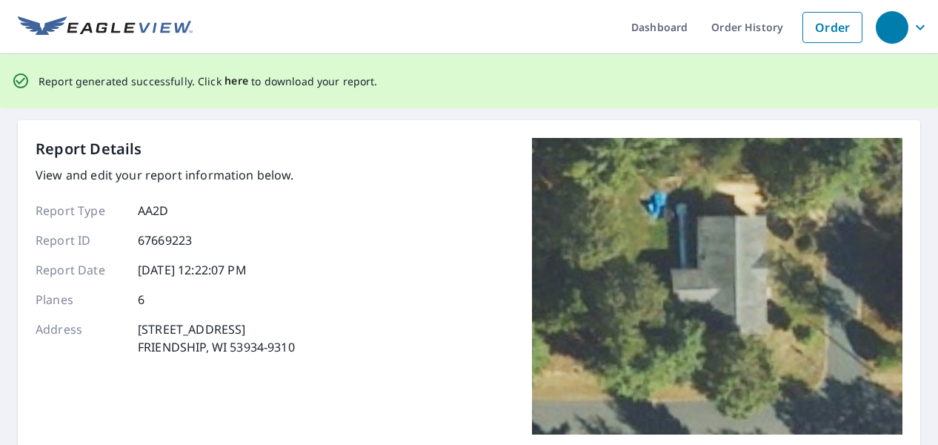  Describe the element at coordinates (80, 299) in the screenshot. I see `p: Planes` at that location.